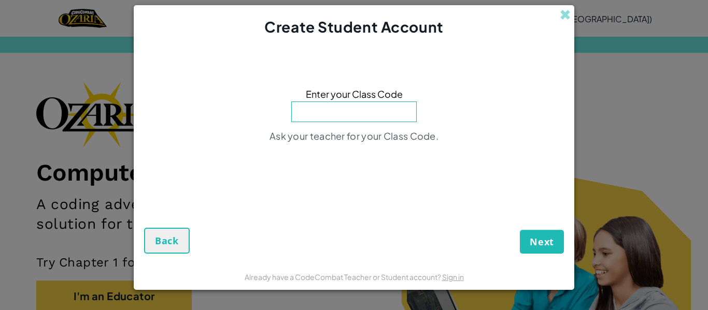 This screenshot has height=310, width=708. I want to click on span: Back, so click(167, 241).